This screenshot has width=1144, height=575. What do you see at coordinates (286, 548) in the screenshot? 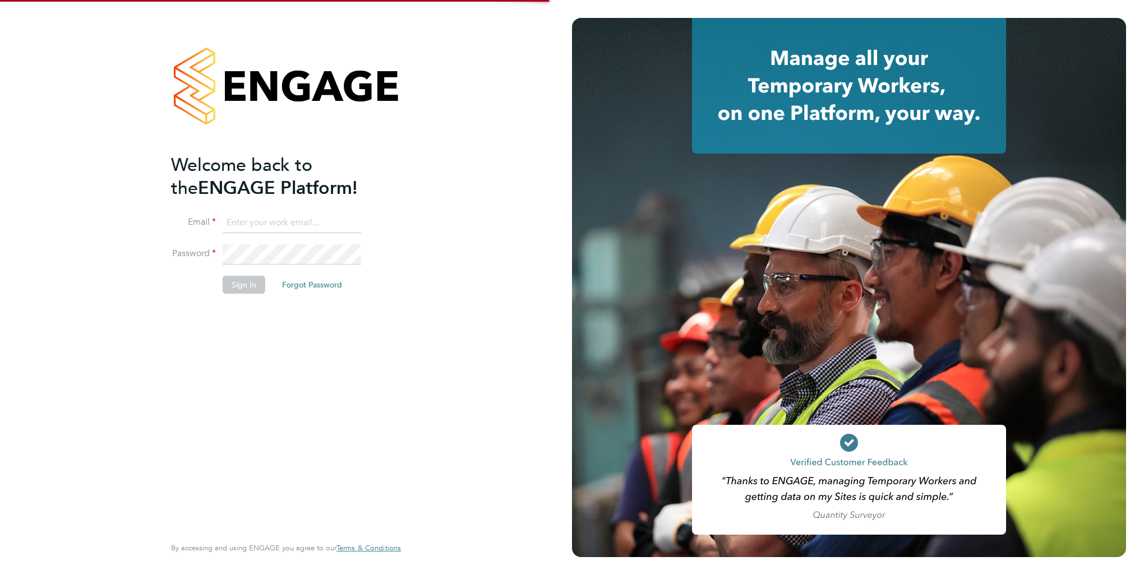
I see `span: By accessing and using ENGAGE you agree to our` at bounding box center [286, 548].